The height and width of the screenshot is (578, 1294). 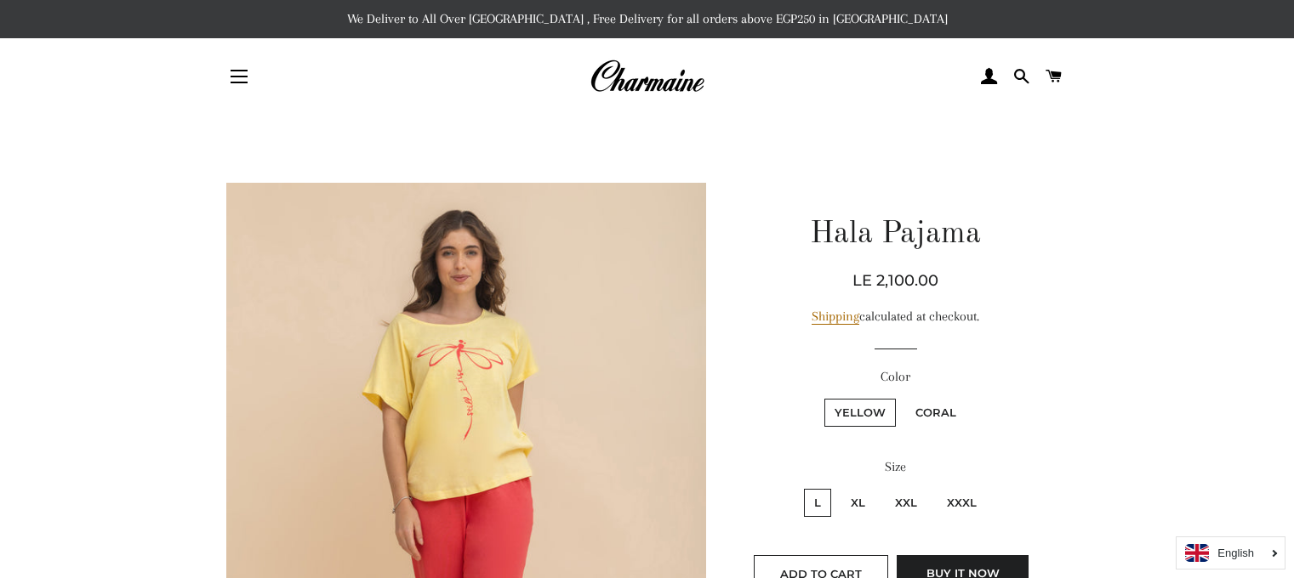 I want to click on label: Yellow, so click(x=860, y=413).